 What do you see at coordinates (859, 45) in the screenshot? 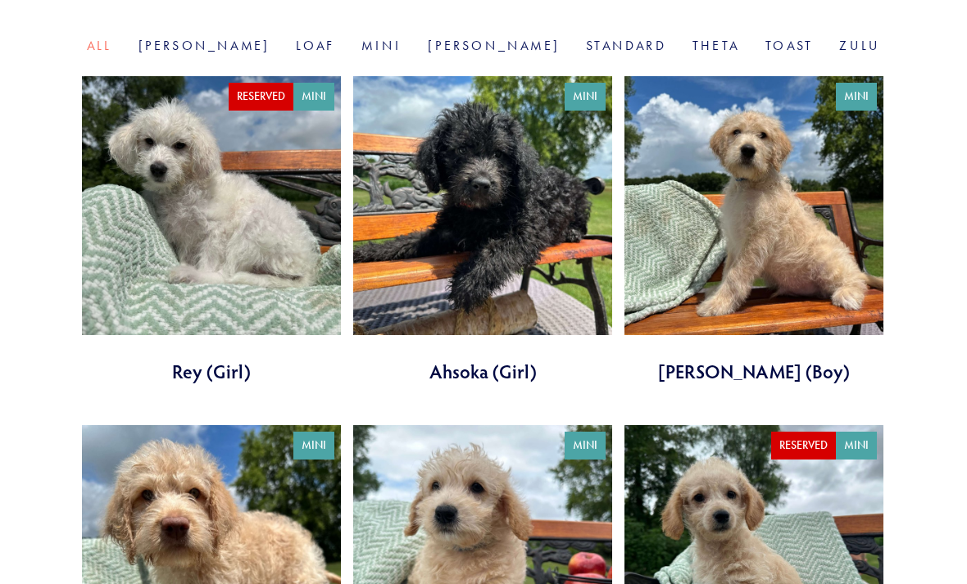
I see `a: Zulu` at bounding box center [859, 45].